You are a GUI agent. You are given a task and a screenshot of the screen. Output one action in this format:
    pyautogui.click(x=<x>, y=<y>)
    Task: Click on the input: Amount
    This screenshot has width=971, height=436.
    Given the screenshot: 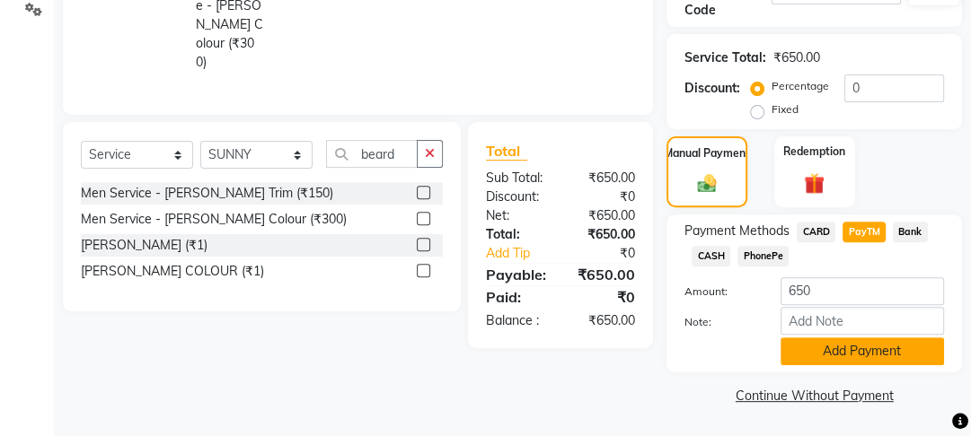 What is the action you would take?
    pyautogui.click(x=862, y=291)
    